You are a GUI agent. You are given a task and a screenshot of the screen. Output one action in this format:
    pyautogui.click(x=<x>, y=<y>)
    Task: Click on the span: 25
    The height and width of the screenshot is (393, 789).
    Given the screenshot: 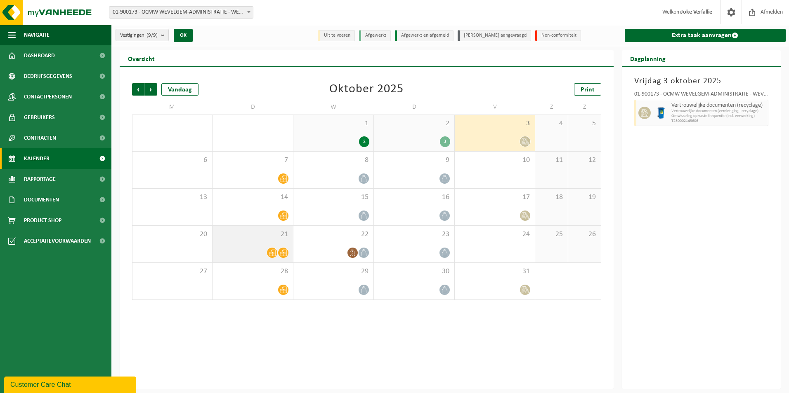 What is the action you would take?
    pyautogui.click(x=551, y=235)
    